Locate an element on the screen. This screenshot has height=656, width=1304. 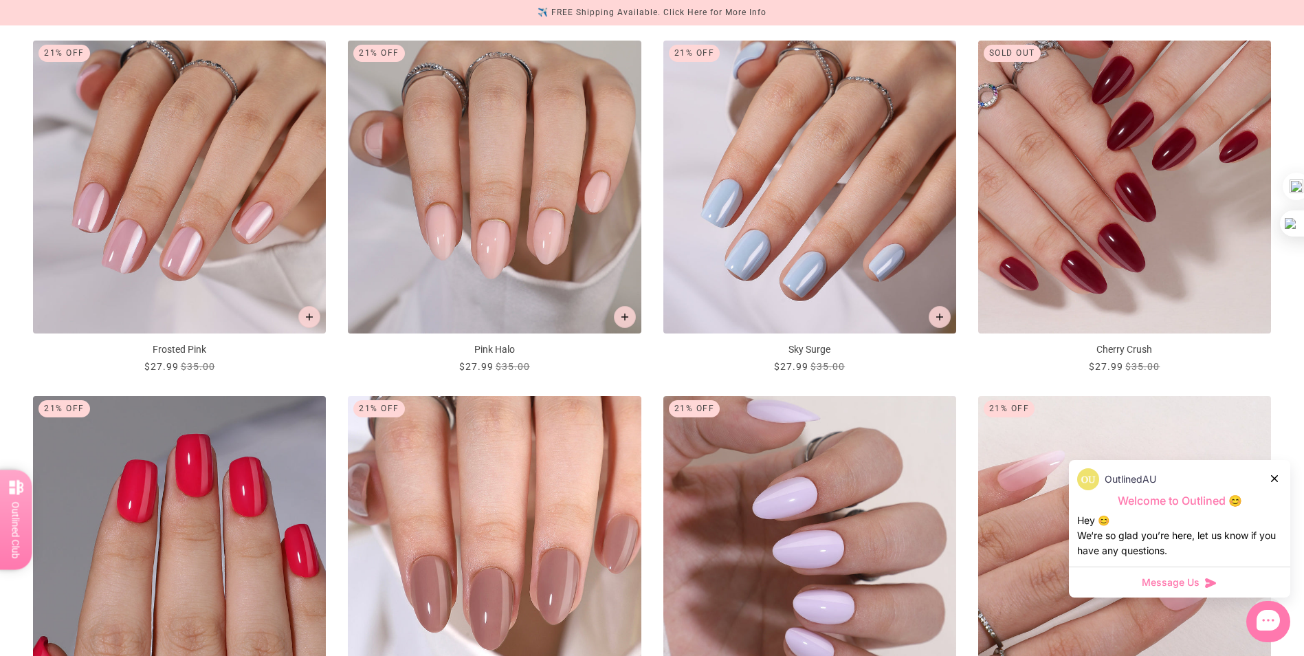
p: Pink Halo is located at coordinates (494, 349).